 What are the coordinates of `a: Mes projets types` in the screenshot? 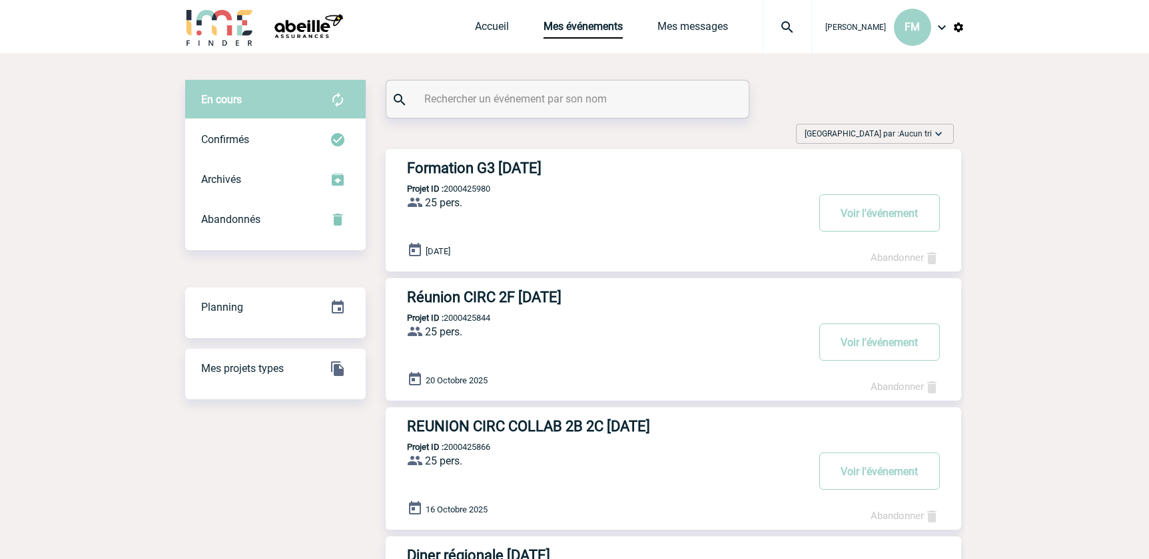 It's located at (275, 368).